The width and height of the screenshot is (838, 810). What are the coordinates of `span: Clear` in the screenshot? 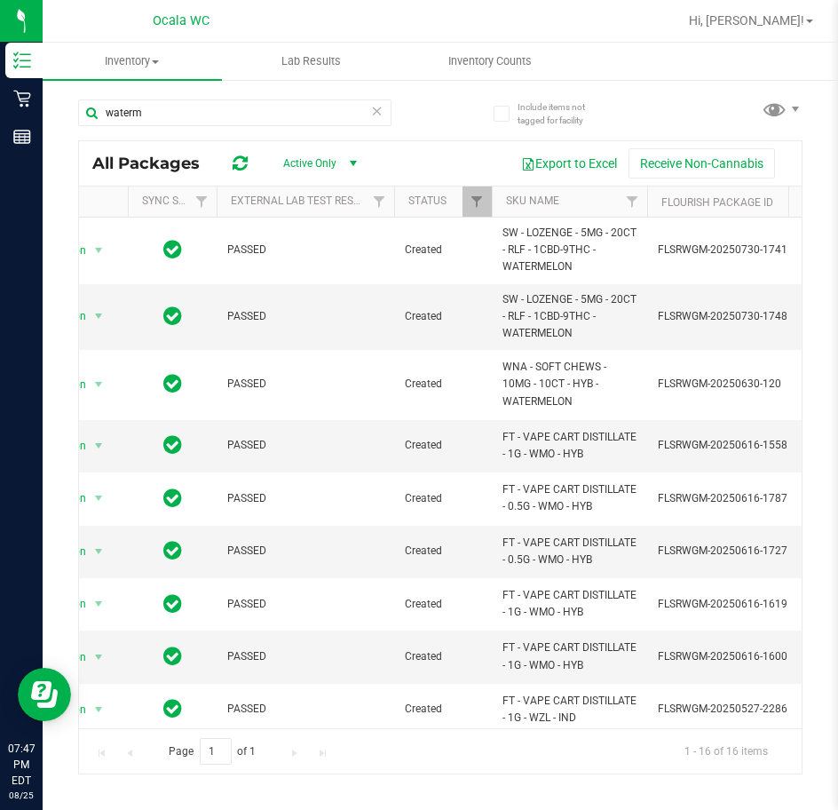 It's located at (377, 111).